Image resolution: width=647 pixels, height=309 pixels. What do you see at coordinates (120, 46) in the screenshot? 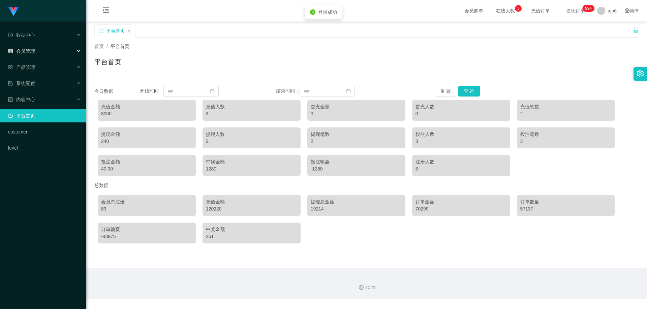
I see `span: 平台首页` at bounding box center [120, 46].